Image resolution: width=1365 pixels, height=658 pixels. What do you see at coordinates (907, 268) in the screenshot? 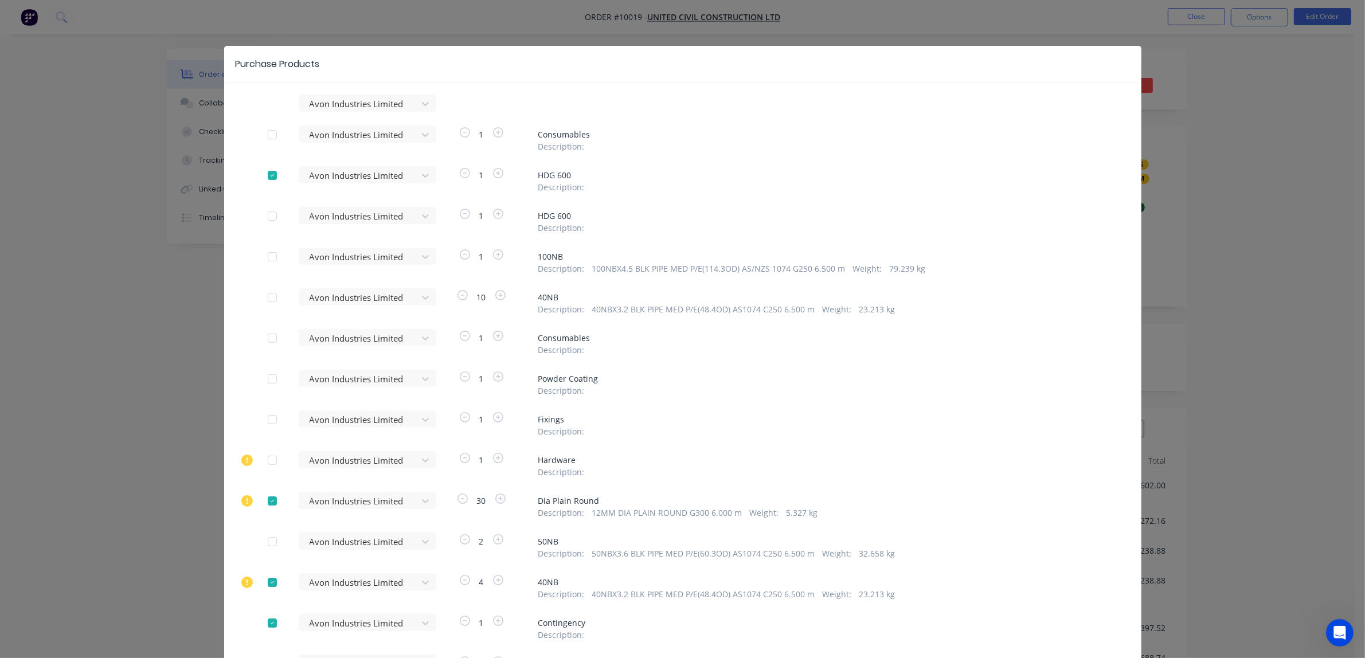
I see `span: 79.239 kg` at bounding box center [907, 268].